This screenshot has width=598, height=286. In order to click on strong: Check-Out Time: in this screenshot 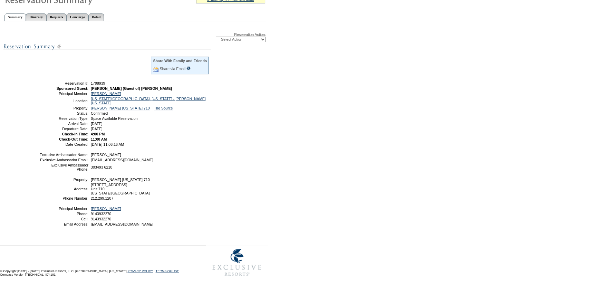, I will do `click(74, 139)`.